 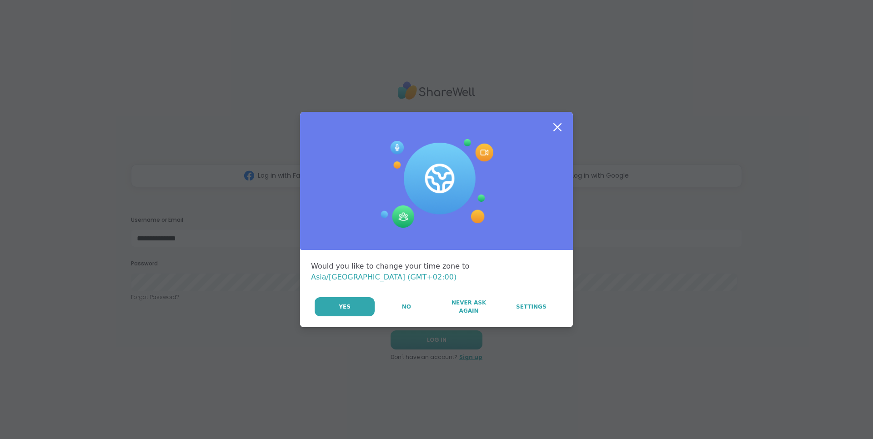 What do you see at coordinates (406, 307) in the screenshot?
I see `span: No` at bounding box center [406, 307].